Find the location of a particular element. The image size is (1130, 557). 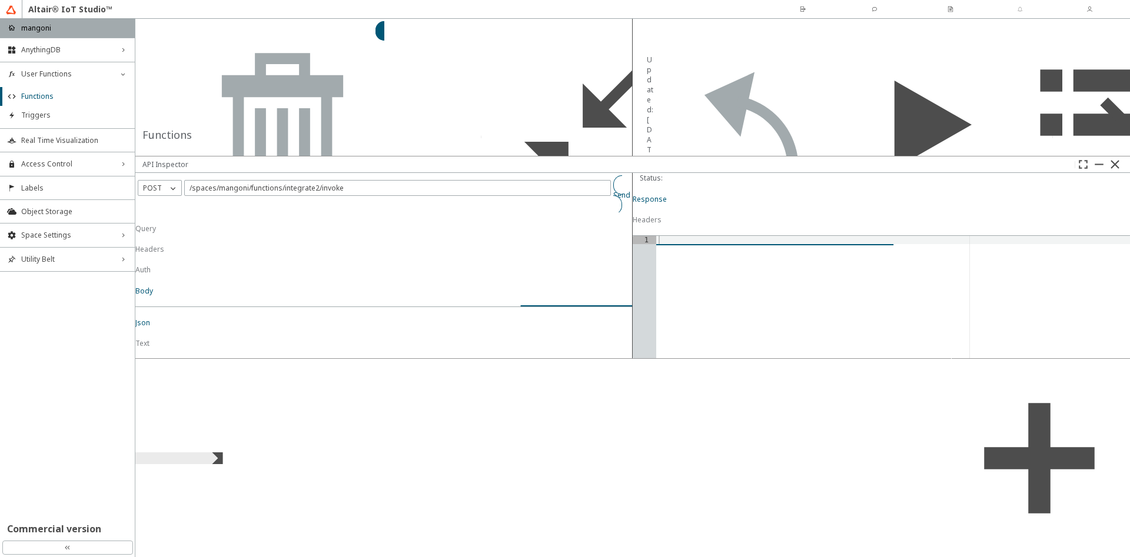

p: mangoni is located at coordinates (36, 28).